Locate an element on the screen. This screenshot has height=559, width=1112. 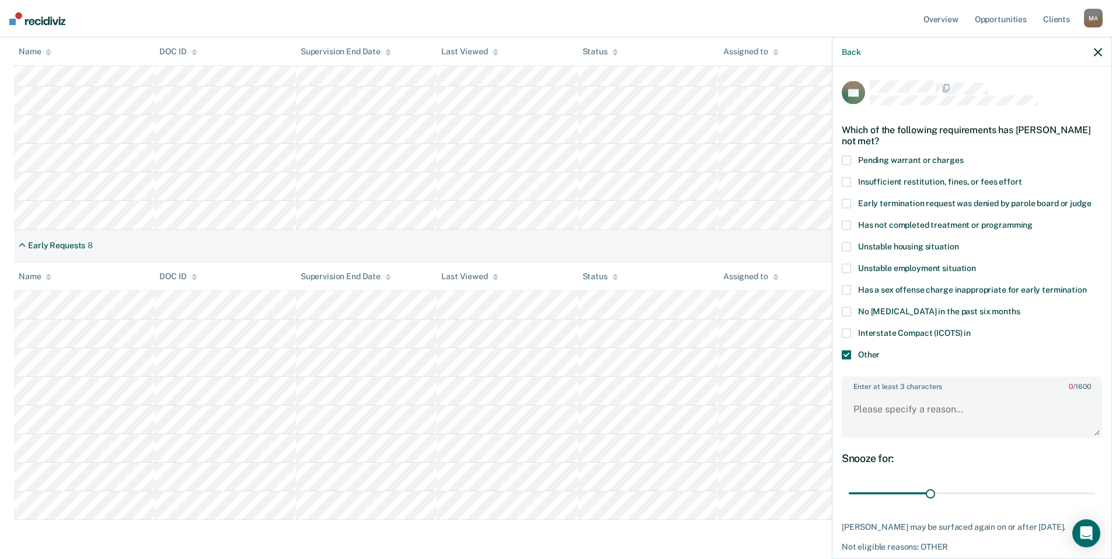
span: Other is located at coordinates (869, 354).